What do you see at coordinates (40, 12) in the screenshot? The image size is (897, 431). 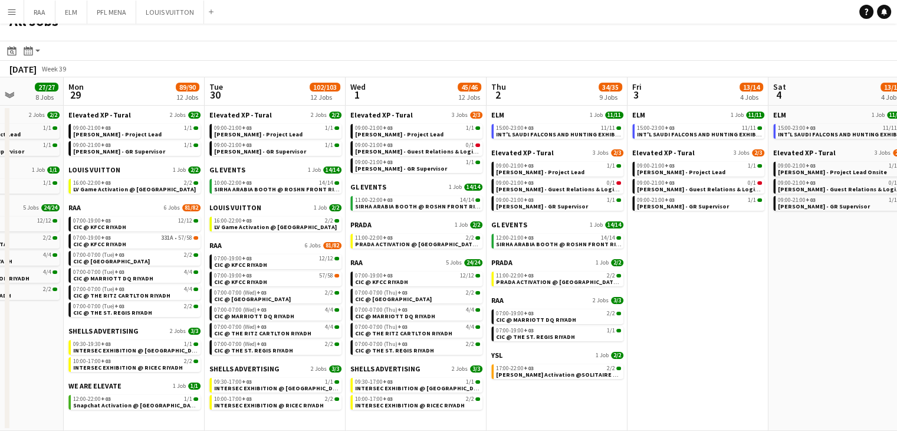 I see `button: RAA` at bounding box center [40, 12].